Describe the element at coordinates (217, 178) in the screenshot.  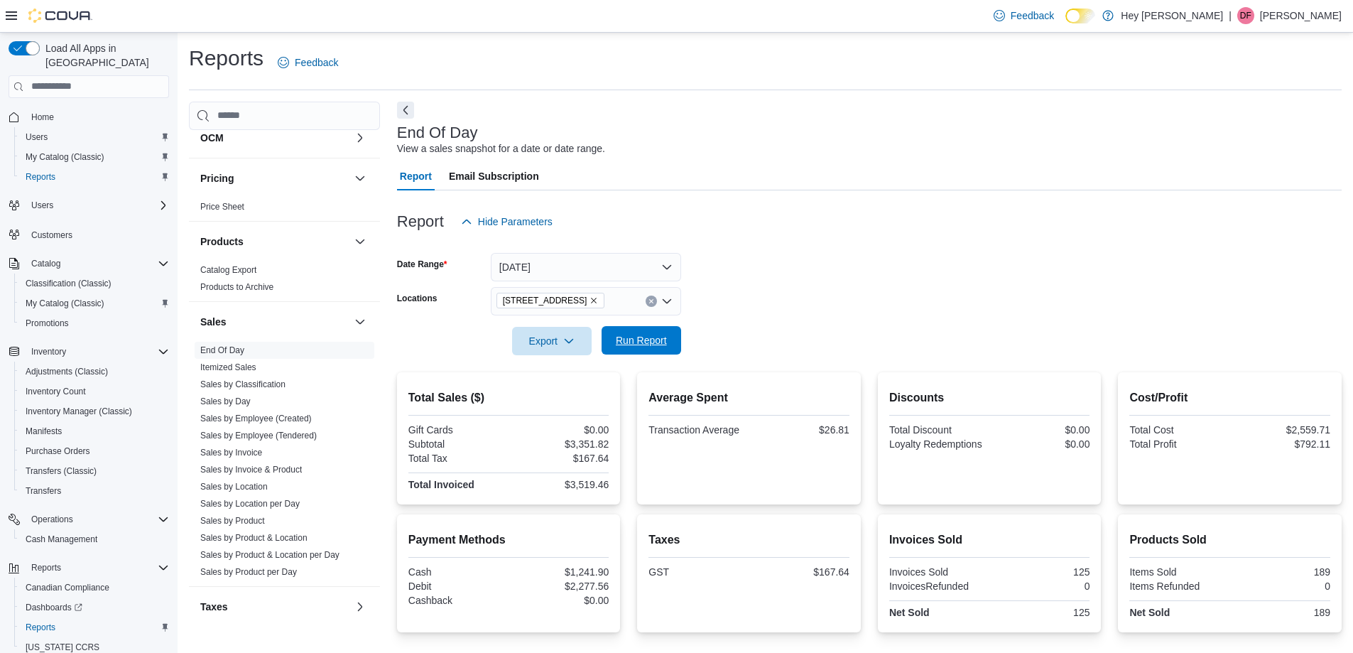
I see `h3: Pricing` at that location.